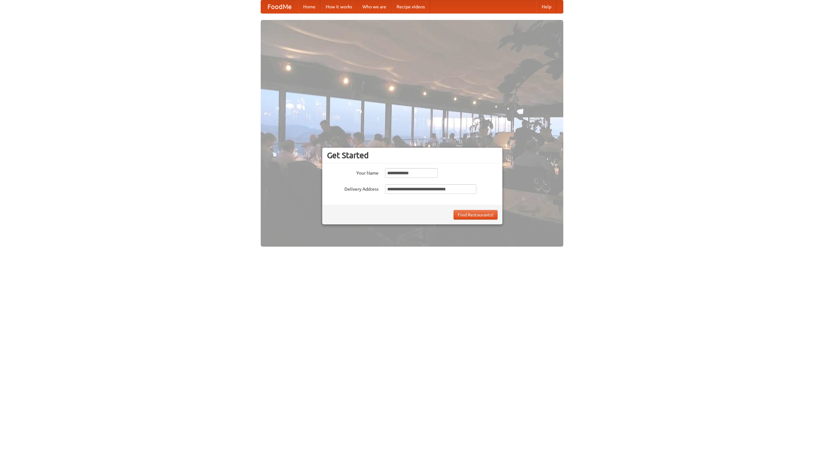 Image resolution: width=824 pixels, height=455 pixels. Describe the element at coordinates (353, 172) in the screenshot. I see `label: Your Name` at that location.